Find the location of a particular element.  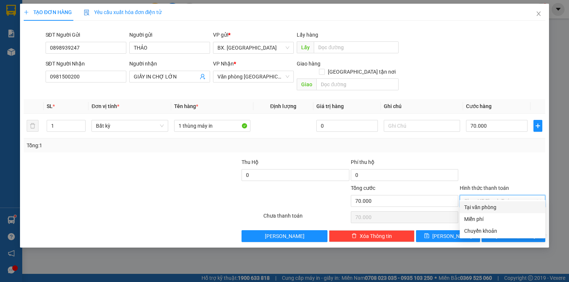

div: Người gửi is located at coordinates (170, 35).